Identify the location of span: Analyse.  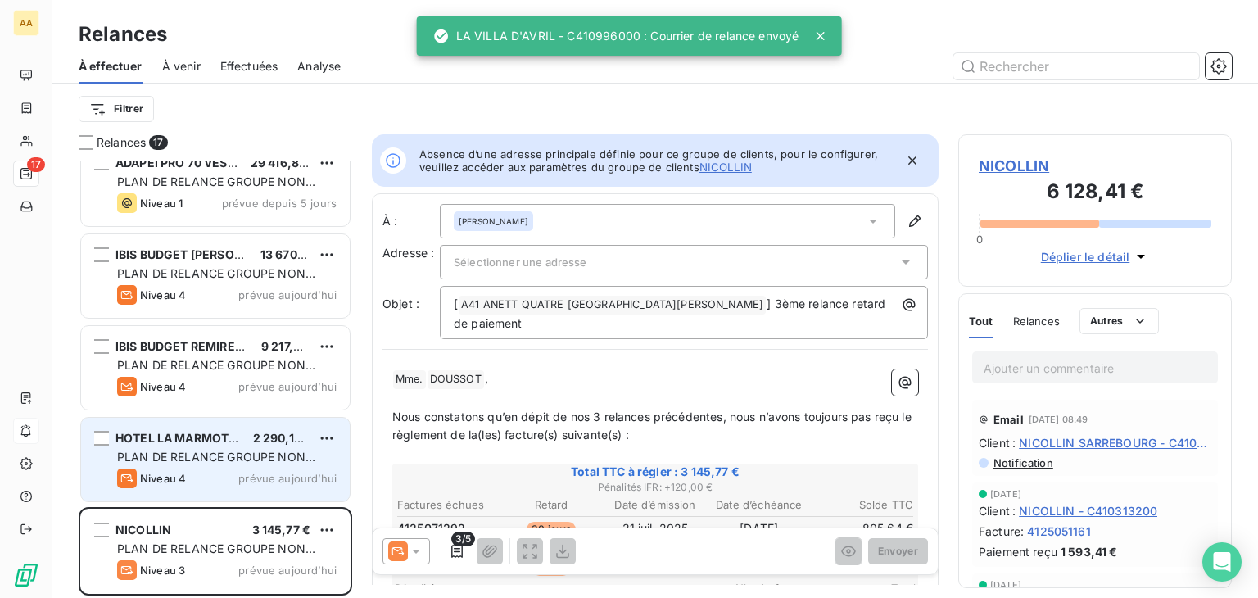
(319, 66).